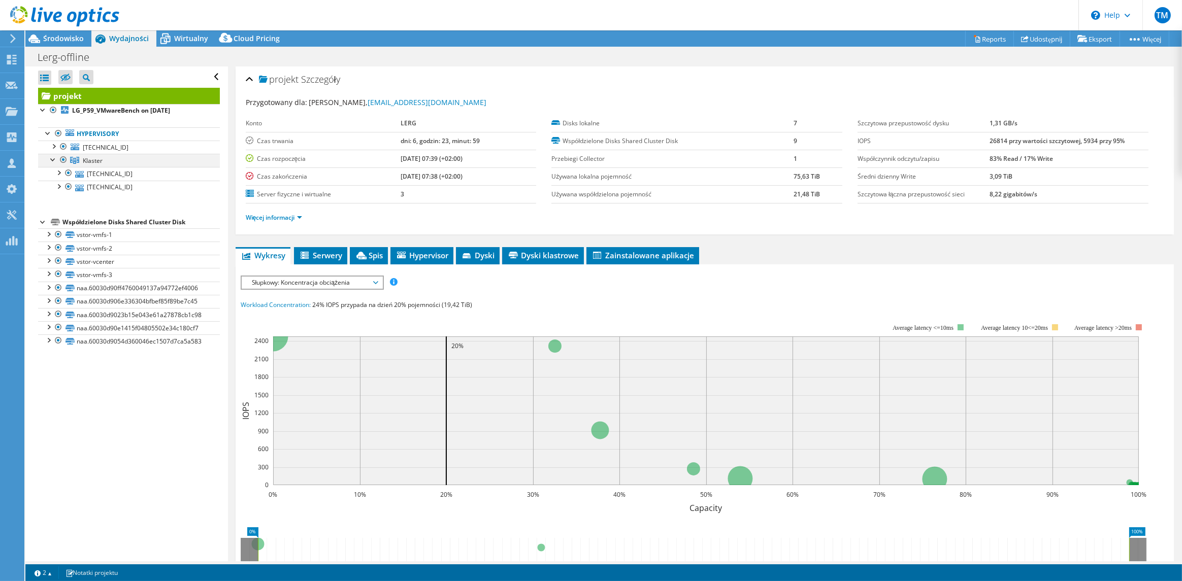 The width and height of the screenshot is (1182, 581). What do you see at coordinates (323, 194) in the screenshot?
I see `label: Server fizyczne i wirtualne` at bounding box center [323, 194].